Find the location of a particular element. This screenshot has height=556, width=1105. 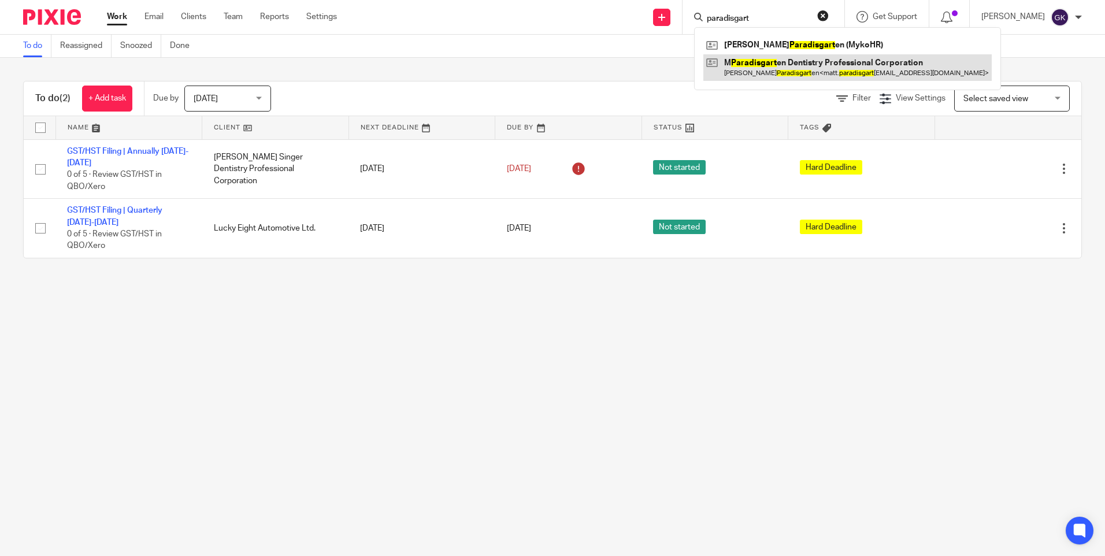

button: Clear is located at coordinates (823, 16).